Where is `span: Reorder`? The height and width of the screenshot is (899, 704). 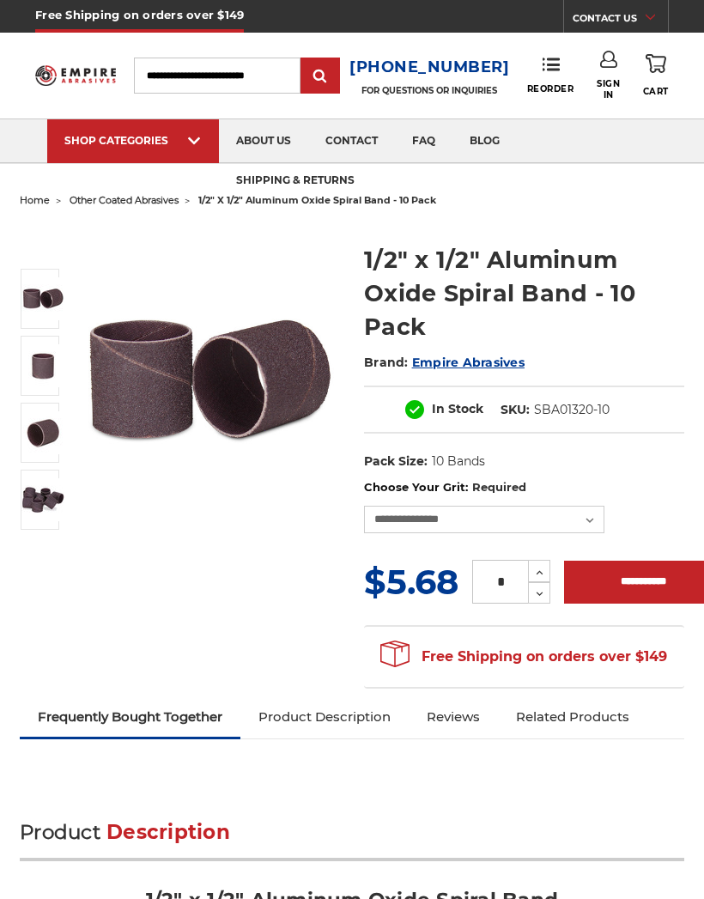 span: Reorder is located at coordinates (550, 88).